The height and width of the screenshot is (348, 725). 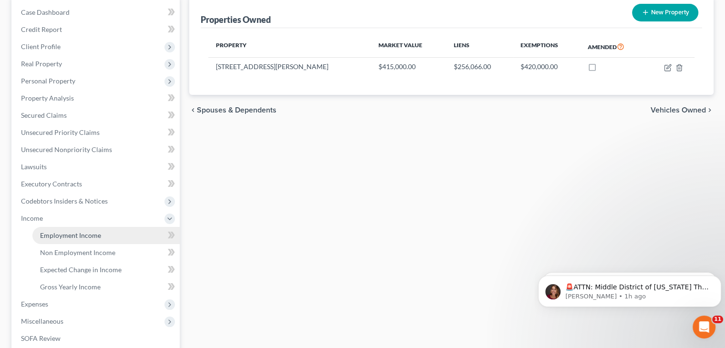 I want to click on a: Gross Yearly Income, so click(x=106, y=287).